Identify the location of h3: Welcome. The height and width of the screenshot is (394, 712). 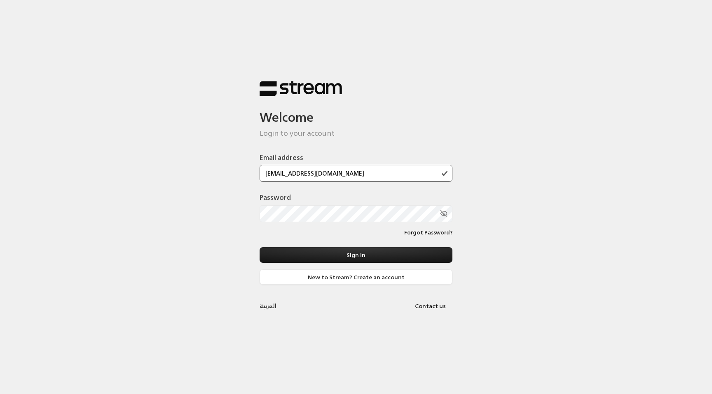
(356, 111).